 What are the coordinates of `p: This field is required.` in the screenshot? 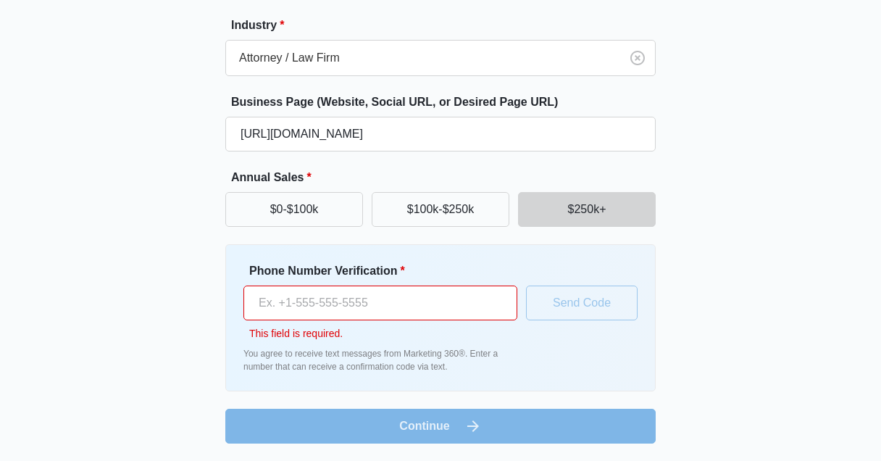 It's located at (383, 333).